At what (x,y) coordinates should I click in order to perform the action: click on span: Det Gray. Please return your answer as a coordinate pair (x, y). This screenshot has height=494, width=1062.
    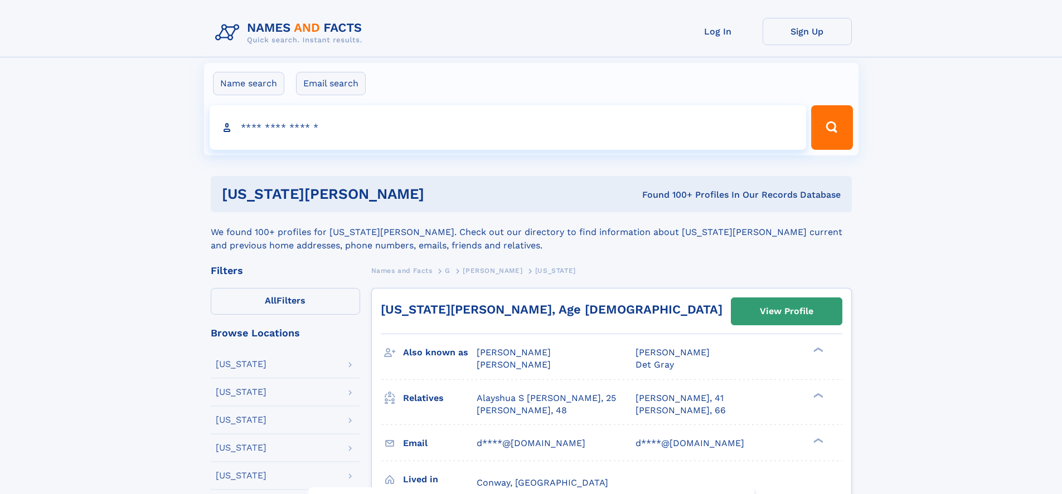
    Looking at the image, I should click on (654, 364).